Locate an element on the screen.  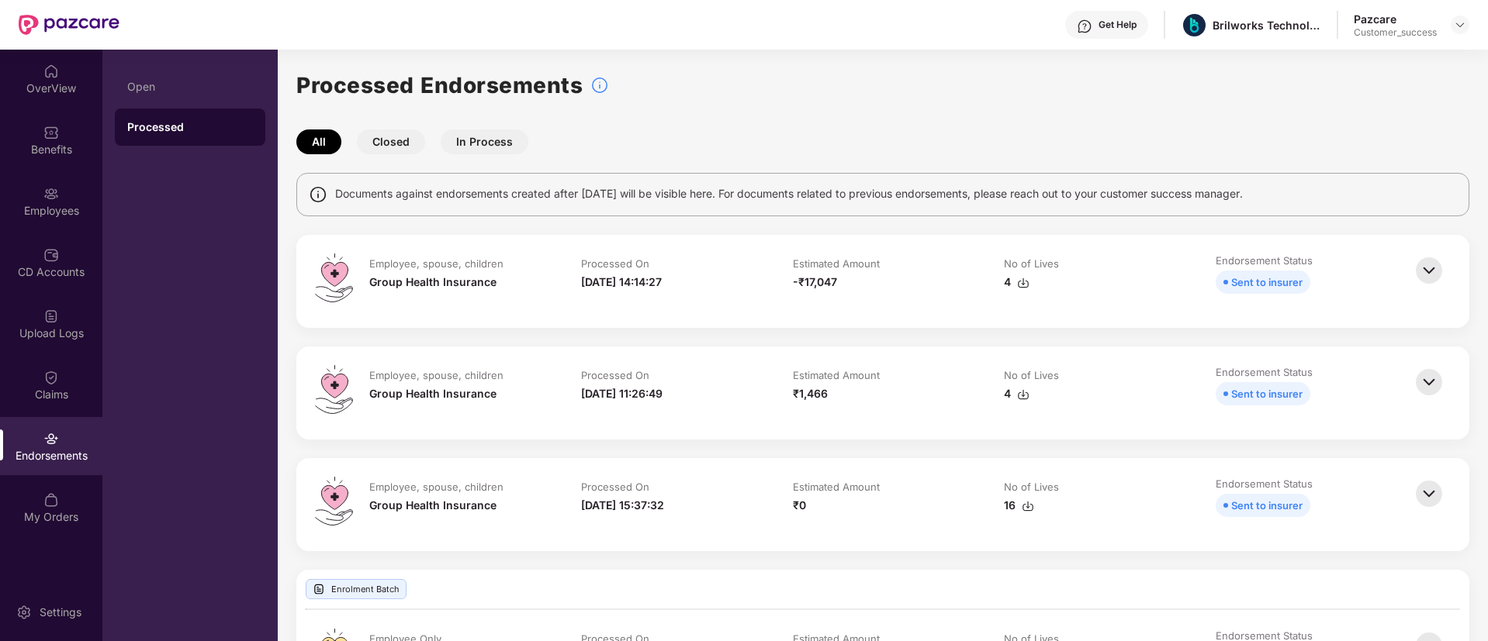
img: download.jpg is located at coordinates (1194, 25).